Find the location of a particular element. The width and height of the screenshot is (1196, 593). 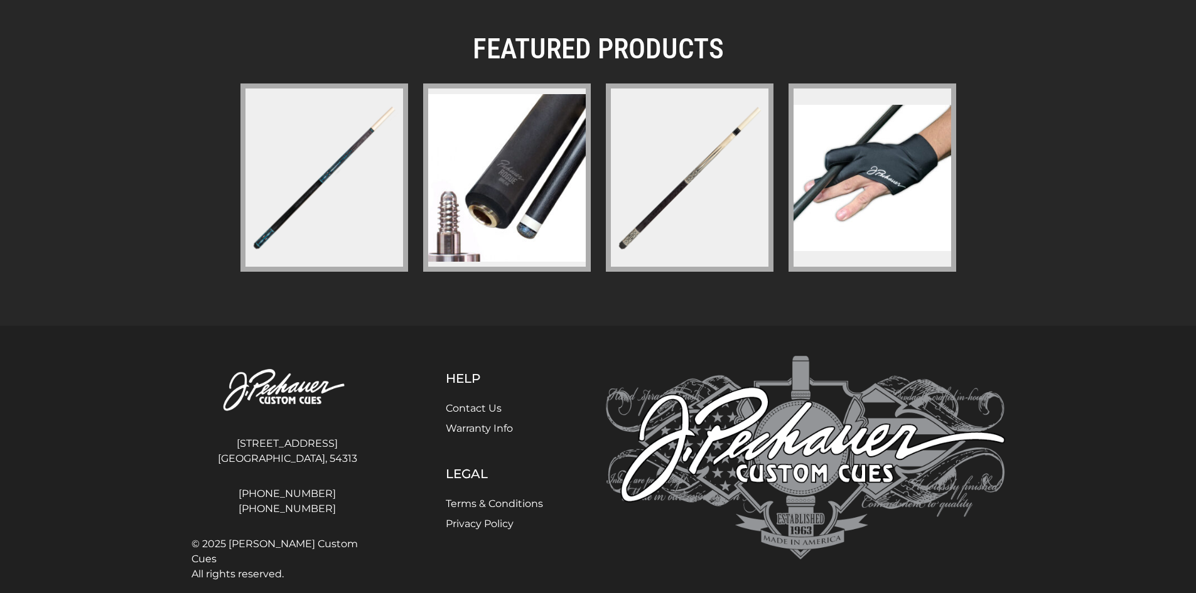

a: pechauer-piloted-rogue-carbon-break-shaft-pro-series is located at coordinates (507, 178).